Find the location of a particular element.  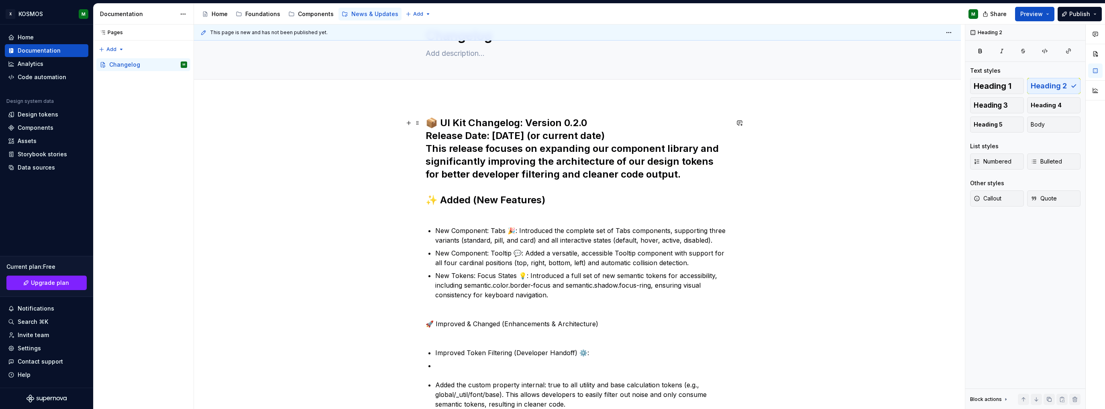

button: Search ⌘K is located at coordinates (47, 322).